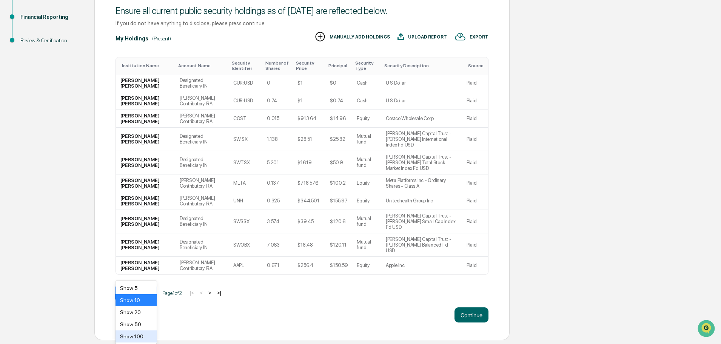 The image size is (721, 344). What do you see at coordinates (309, 245) in the screenshot?
I see `td: $18.48` at bounding box center [309, 245].